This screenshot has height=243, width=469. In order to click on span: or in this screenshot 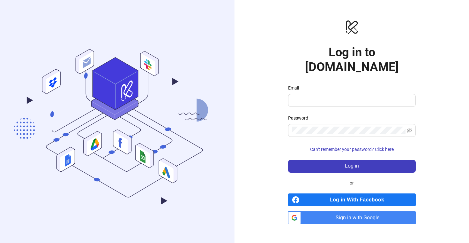, I will do `click(352, 183)`.